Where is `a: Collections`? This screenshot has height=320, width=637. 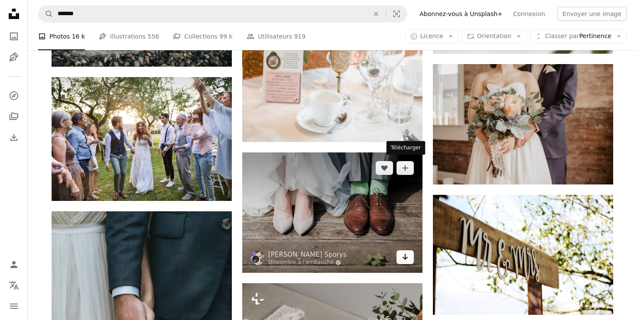 a: Collections is located at coordinates (14, 117).